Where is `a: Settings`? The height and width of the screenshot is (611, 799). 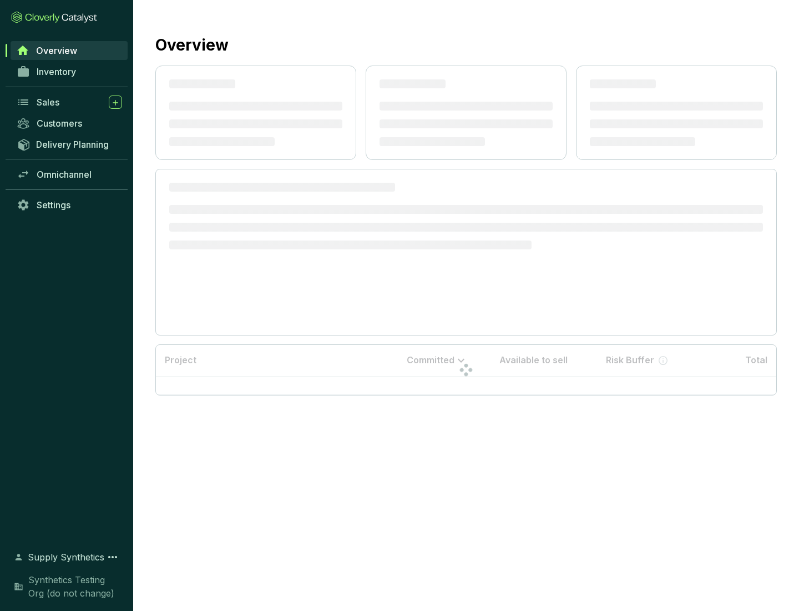 a: Settings is located at coordinates (69, 205).